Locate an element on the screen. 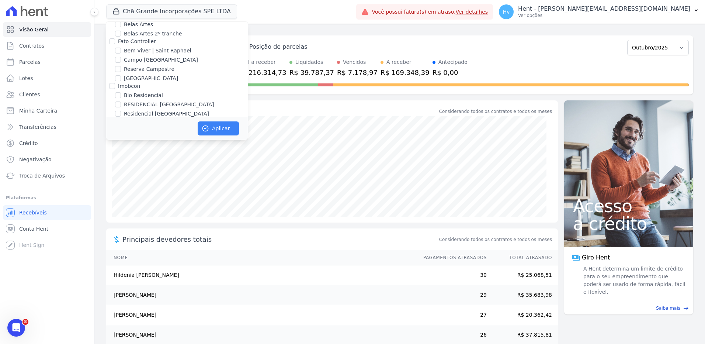 The image size is (705, 344). span: Visão Geral is located at coordinates (34, 29).